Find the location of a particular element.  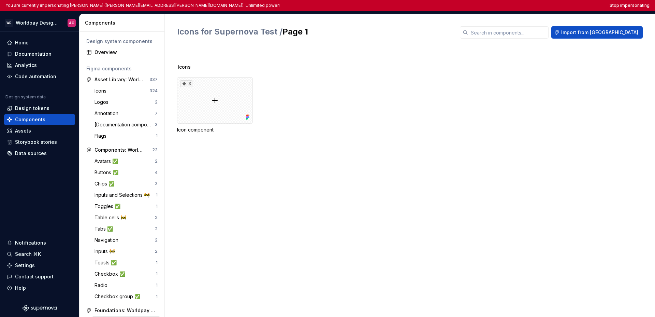

a: [Documentation components]3 is located at coordinates (126, 125).